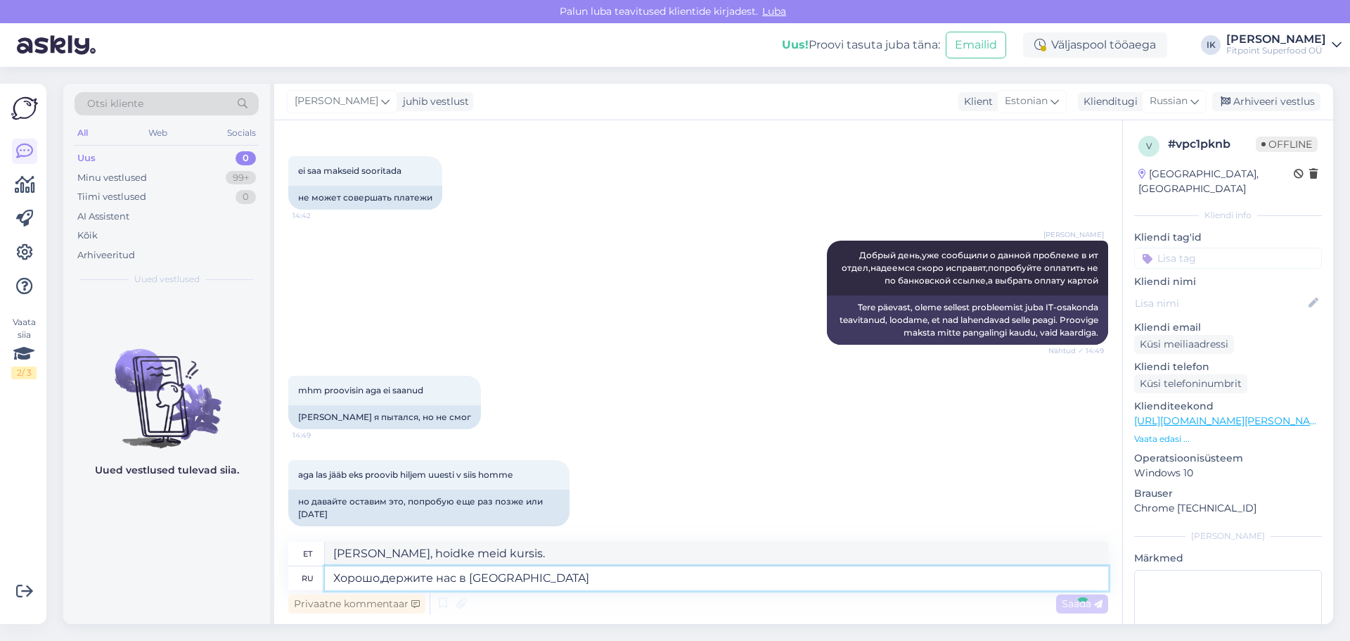 This screenshot has width=1350, height=641. Describe the element at coordinates (861, 45) in the screenshot. I see `div: Proovi tasuta juba täna:` at that location.